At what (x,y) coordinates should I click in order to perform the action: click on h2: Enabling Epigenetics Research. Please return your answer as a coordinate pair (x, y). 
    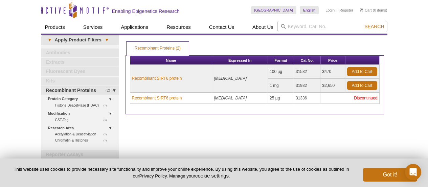
    Looking at the image, I should click on (146, 11).